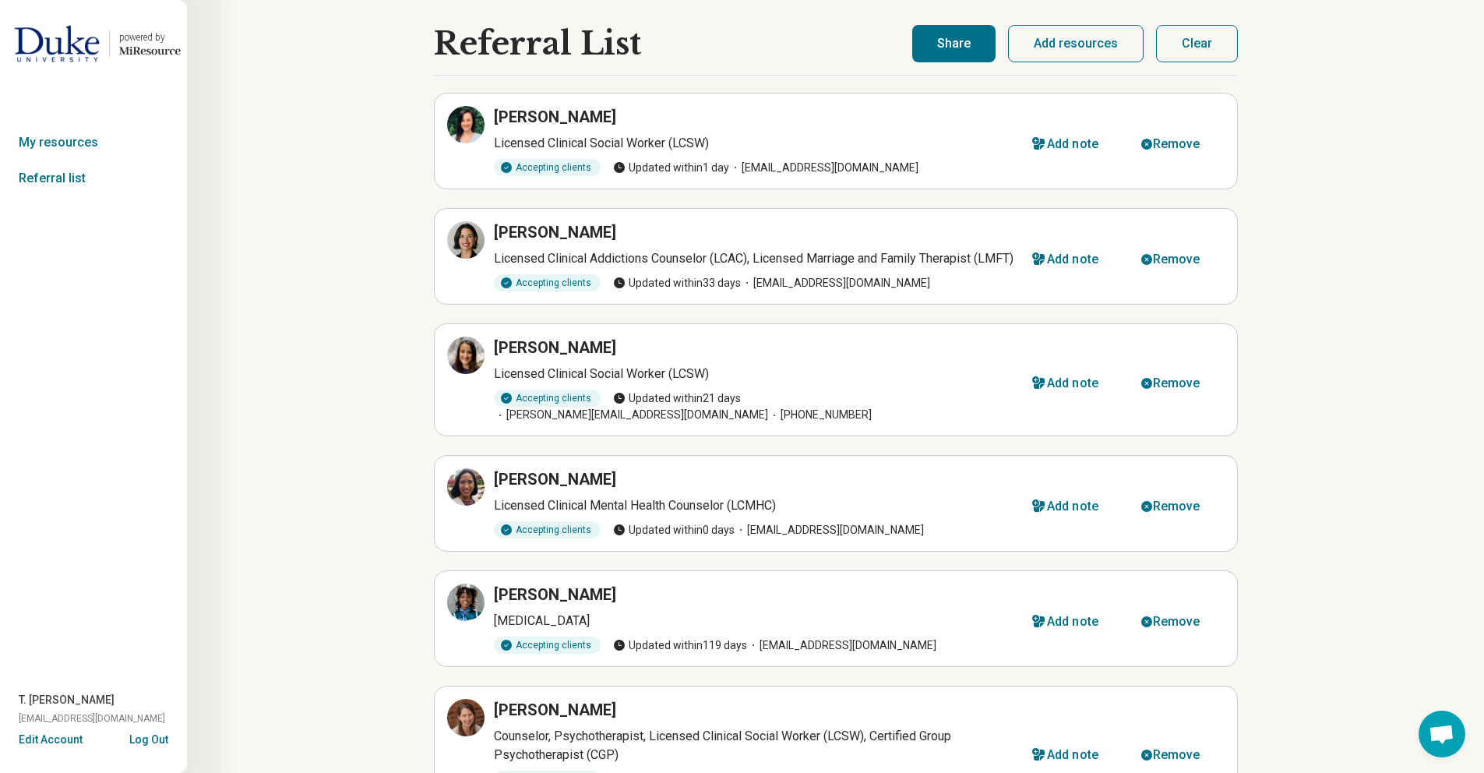 This screenshot has height=773, width=1484. What do you see at coordinates (1442, 734) in the screenshot?
I see `div: Open chat` at bounding box center [1442, 734].